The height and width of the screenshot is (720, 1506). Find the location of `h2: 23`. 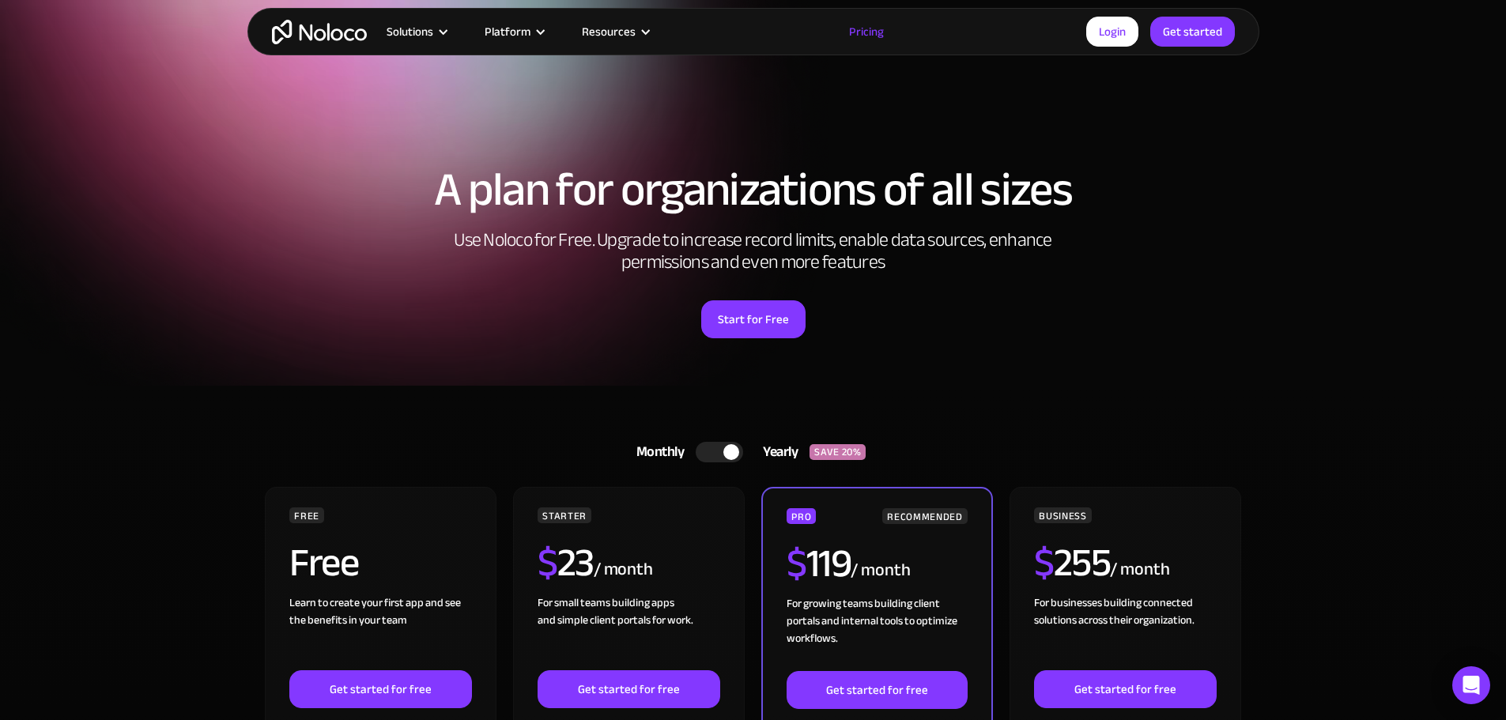

h2: 23 is located at coordinates (565, 563).